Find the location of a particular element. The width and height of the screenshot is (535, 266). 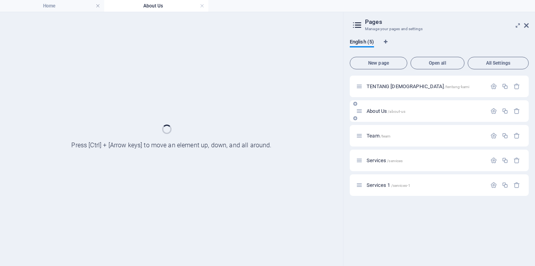

span: All Settings is located at coordinates (498, 63).